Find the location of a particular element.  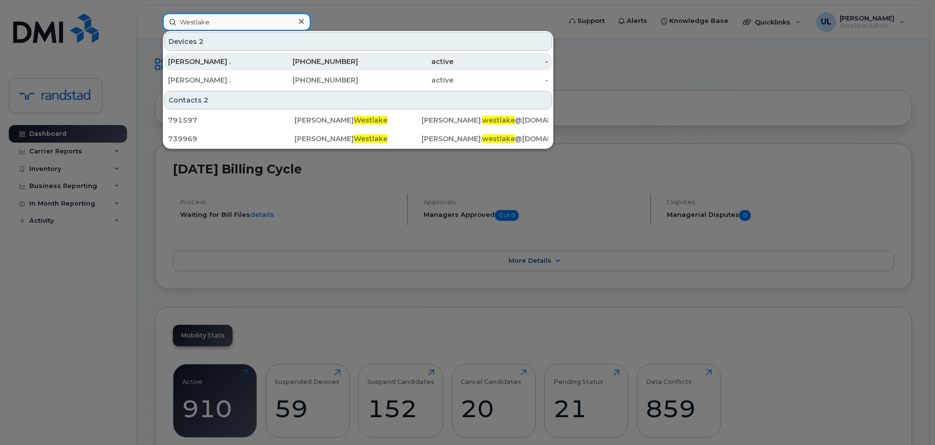

div: 791597 is located at coordinates (231, 120).